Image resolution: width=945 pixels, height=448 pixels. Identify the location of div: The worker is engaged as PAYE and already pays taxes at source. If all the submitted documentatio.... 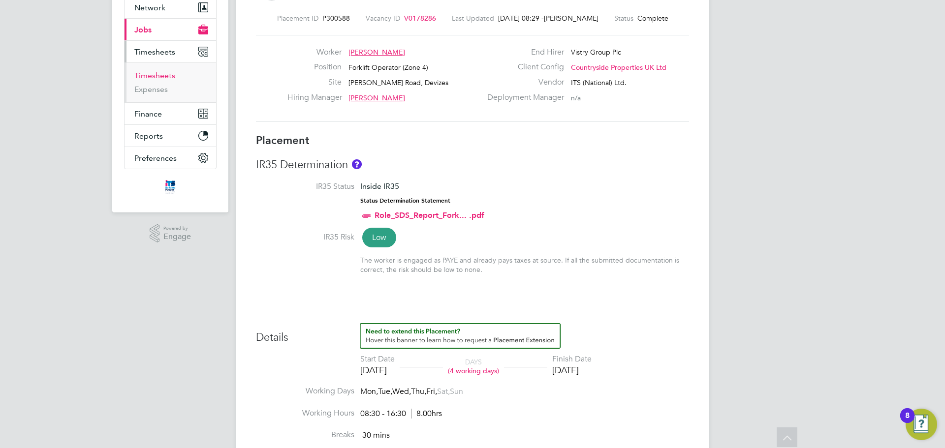
(524, 265).